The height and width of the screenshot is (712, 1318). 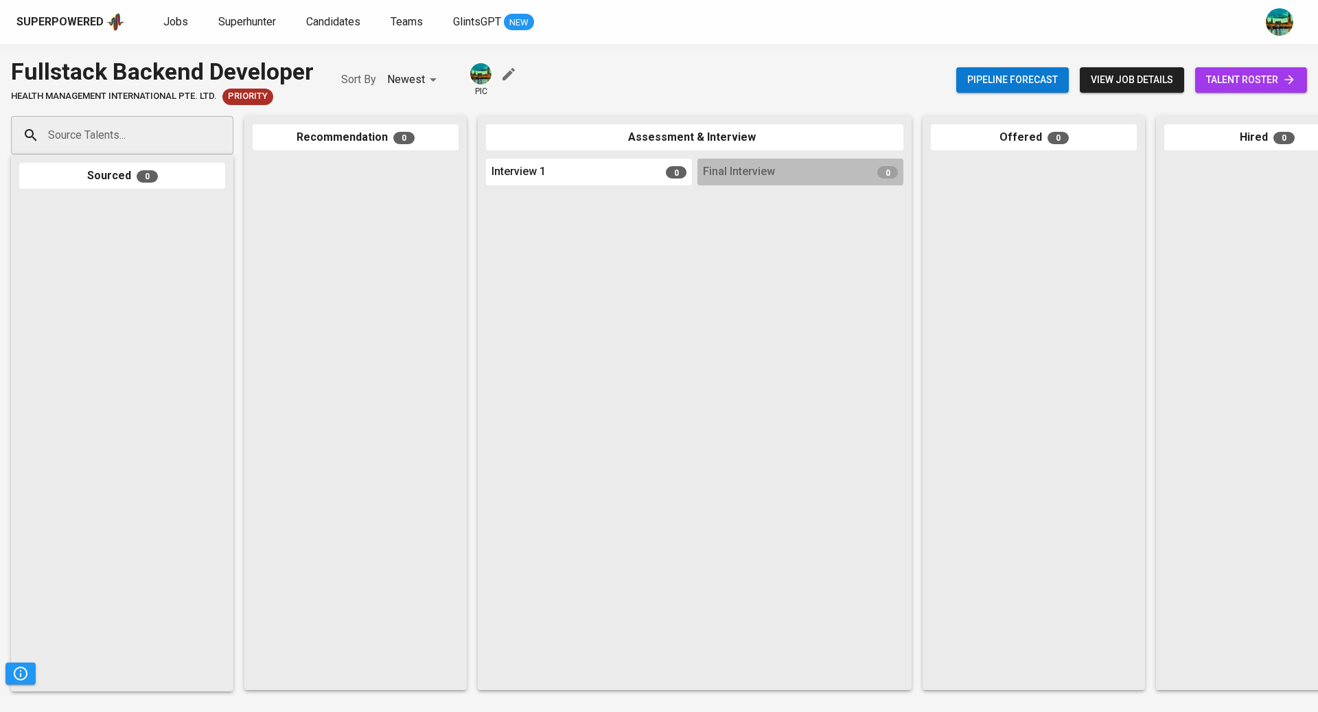 What do you see at coordinates (71, 22) in the screenshot?
I see `a: Superpoweredapp logo` at bounding box center [71, 22].